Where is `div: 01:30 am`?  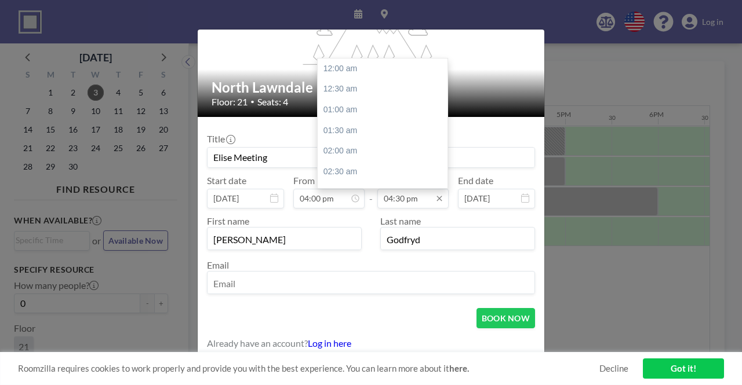
div: 01:30 am is located at coordinates (385, 131).